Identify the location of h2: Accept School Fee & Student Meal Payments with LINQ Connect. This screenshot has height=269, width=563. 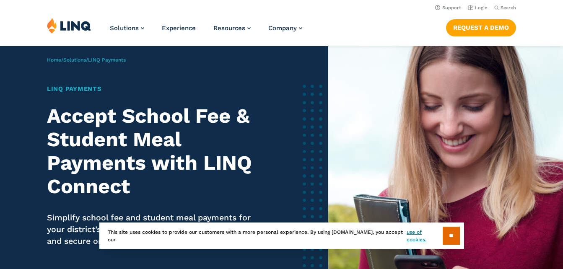
(158, 151).